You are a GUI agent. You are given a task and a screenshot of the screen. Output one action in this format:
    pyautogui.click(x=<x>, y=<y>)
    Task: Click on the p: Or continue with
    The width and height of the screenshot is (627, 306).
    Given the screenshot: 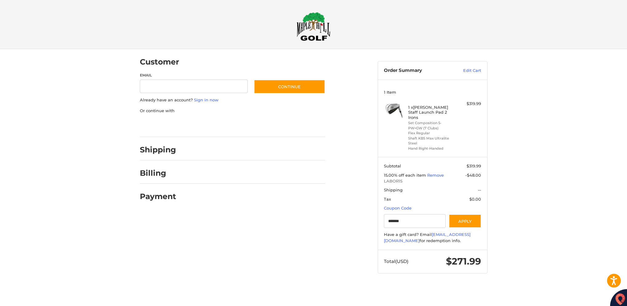 What is the action you would take?
    pyautogui.click(x=232, y=111)
    